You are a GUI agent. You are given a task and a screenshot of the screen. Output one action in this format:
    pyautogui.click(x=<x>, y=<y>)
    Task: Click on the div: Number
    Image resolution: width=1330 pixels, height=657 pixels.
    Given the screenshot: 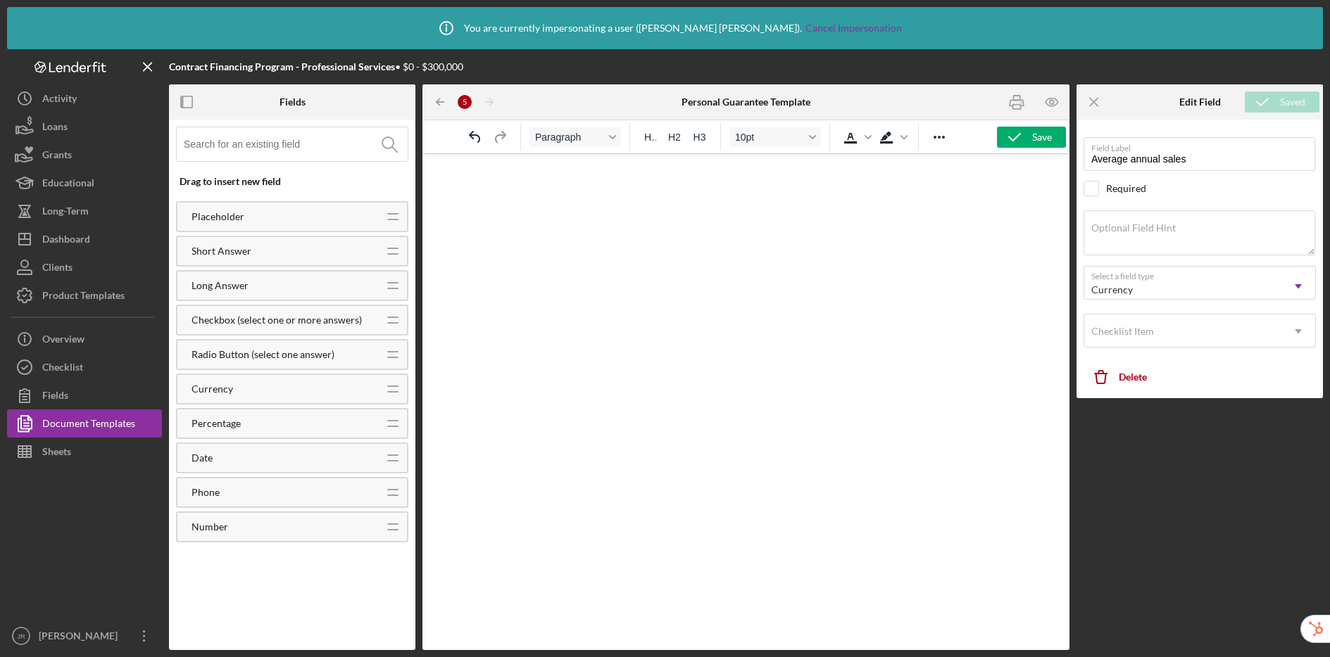 What is the action you would take?
    pyautogui.click(x=276, y=527)
    